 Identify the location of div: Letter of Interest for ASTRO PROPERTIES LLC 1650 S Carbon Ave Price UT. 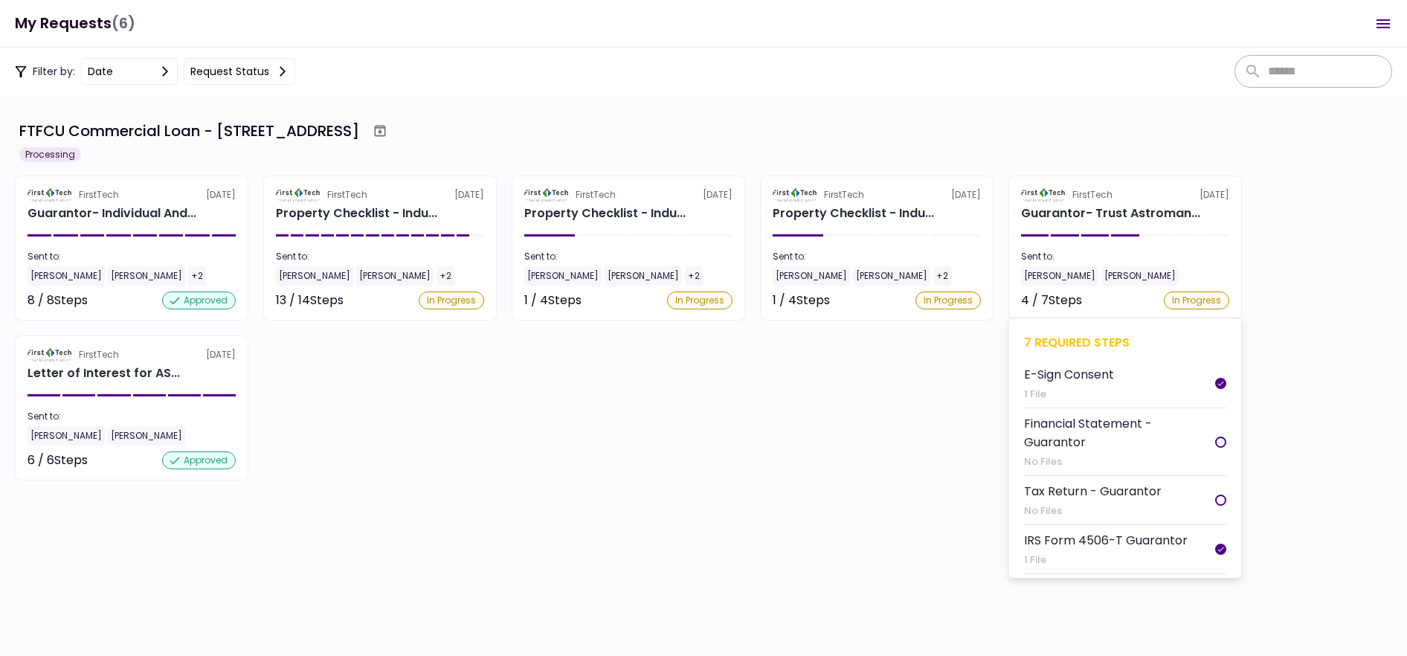
(103, 373).